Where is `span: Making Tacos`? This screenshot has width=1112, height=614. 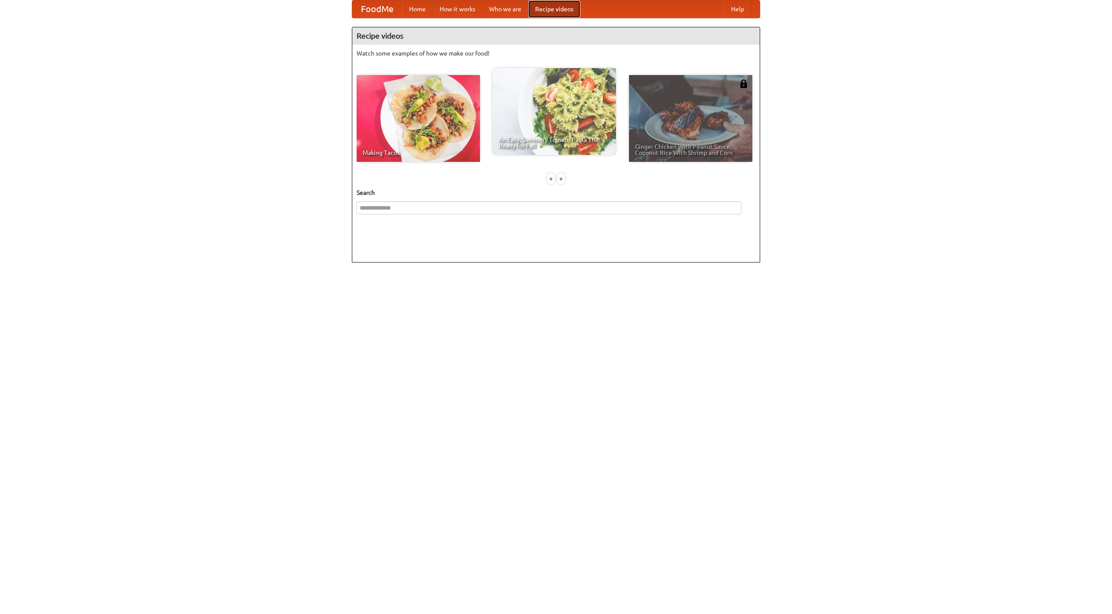 span: Making Tacos is located at coordinates (418, 153).